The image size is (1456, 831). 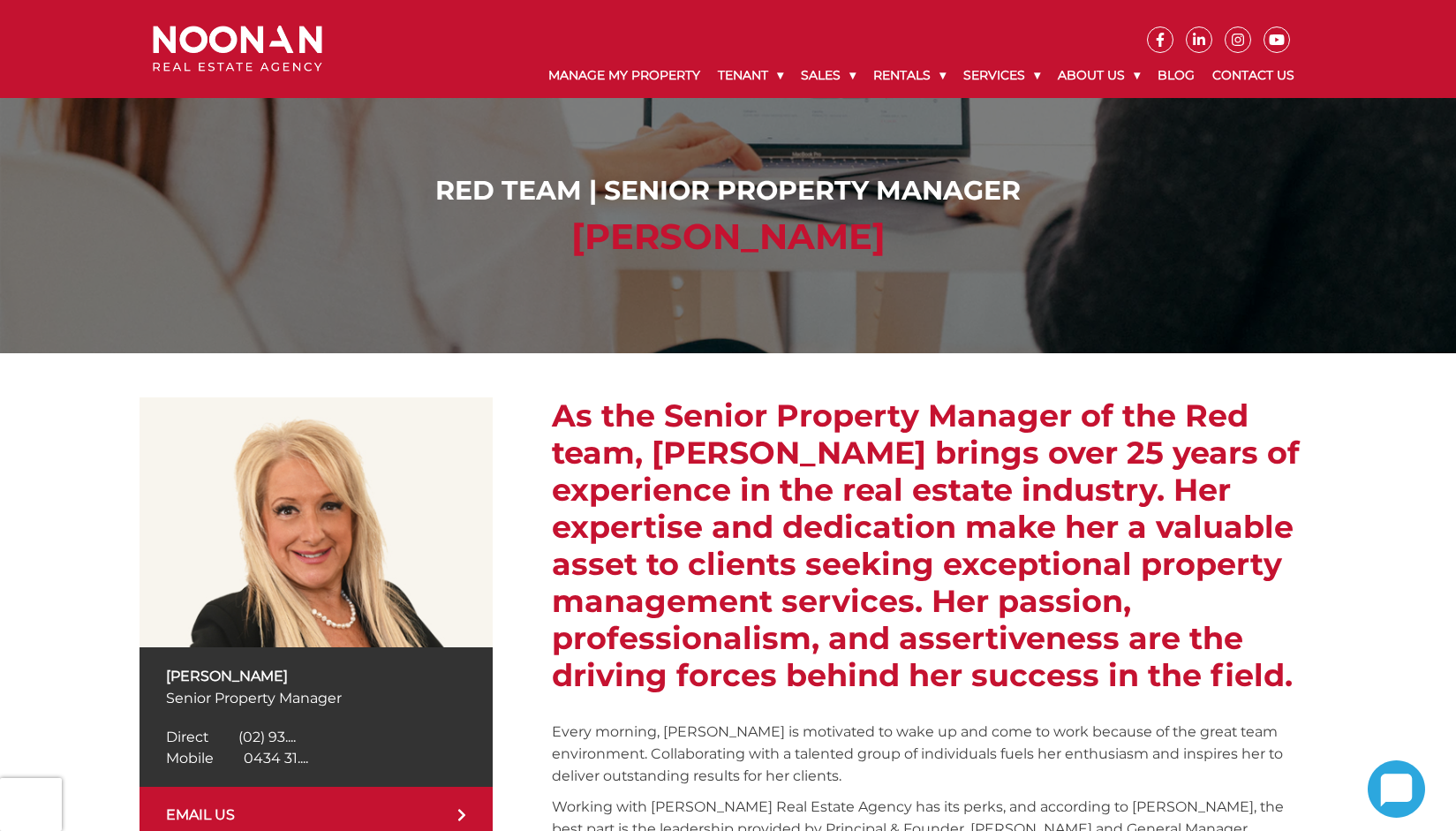 What do you see at coordinates (316, 697) in the screenshot?
I see `p: Senior Property Manager` at bounding box center [316, 697].